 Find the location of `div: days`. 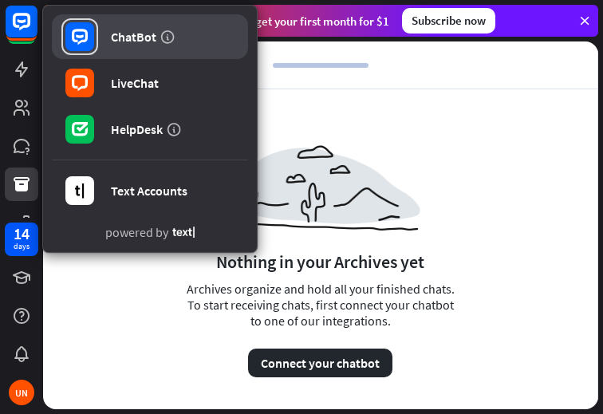

div: days is located at coordinates (22, 247).